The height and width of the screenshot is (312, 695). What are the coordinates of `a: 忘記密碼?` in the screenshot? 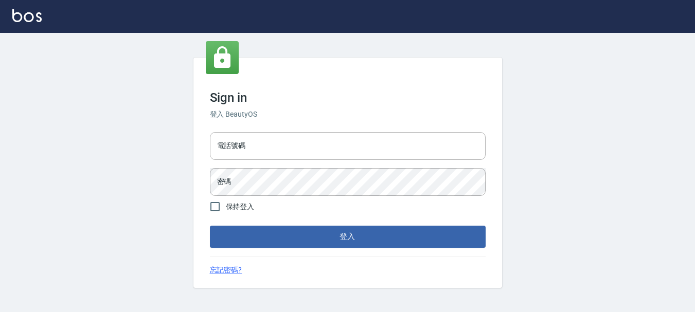 It's located at (226, 270).